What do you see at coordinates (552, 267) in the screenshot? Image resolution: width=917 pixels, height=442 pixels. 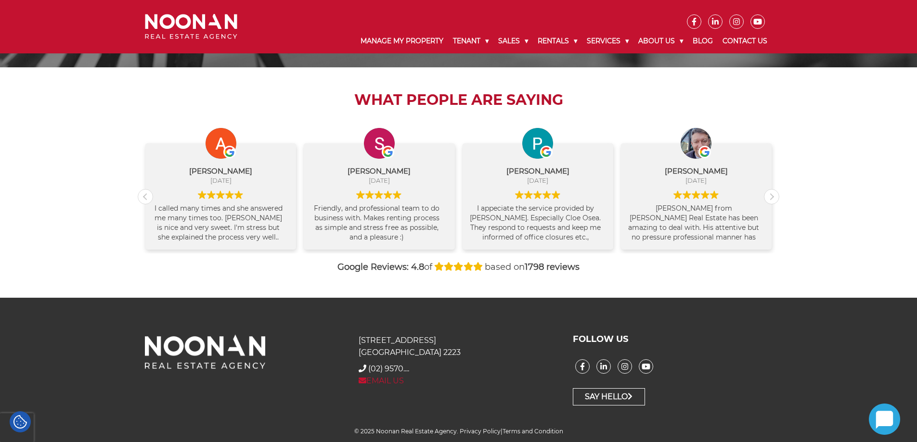 I see `strong: 1798 reviews` at bounding box center [552, 267].